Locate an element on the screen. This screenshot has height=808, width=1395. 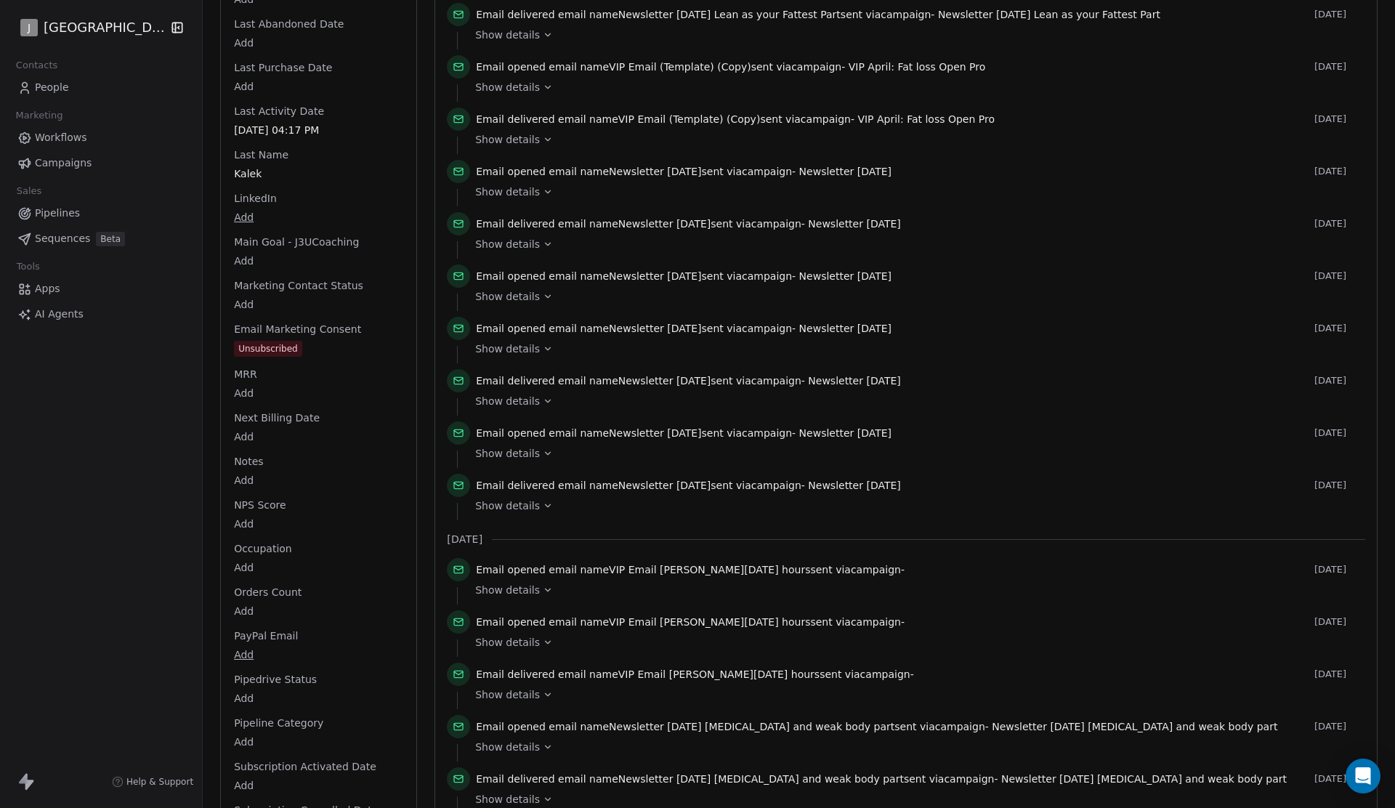
span: PayPal Email is located at coordinates (266, 636).